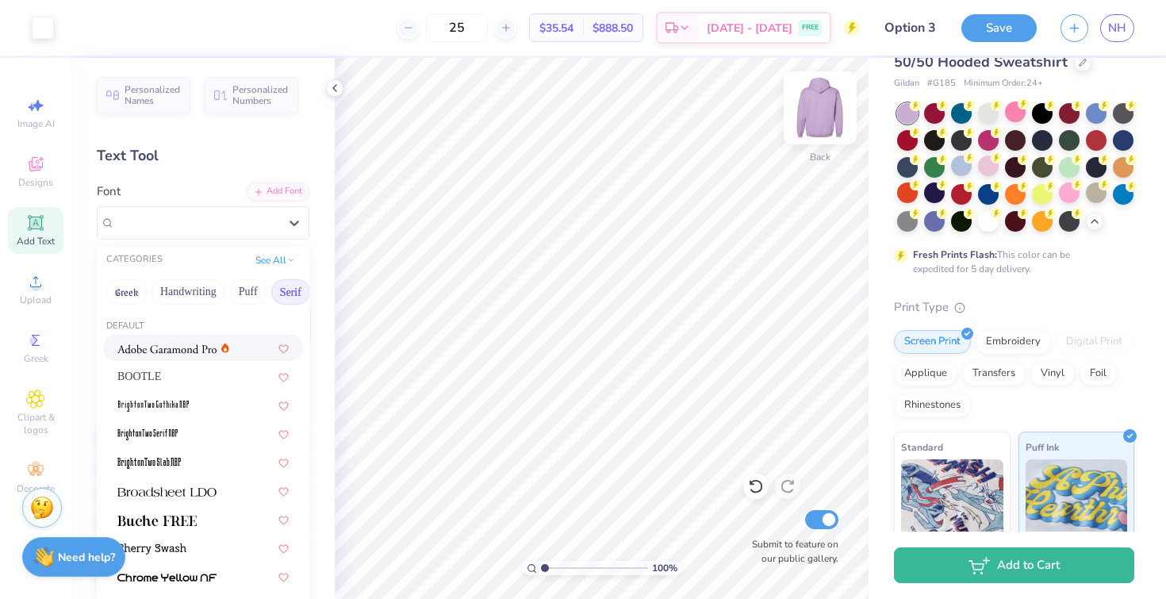  I want to click on span: $35.54, so click(556, 28).